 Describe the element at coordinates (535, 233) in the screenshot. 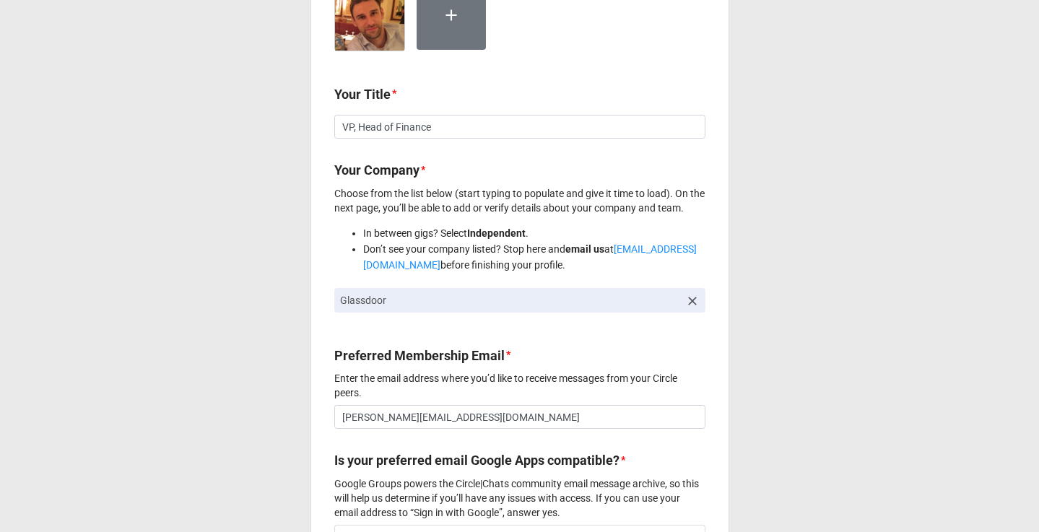

I see `li: In between gigs? Select .` at that location.